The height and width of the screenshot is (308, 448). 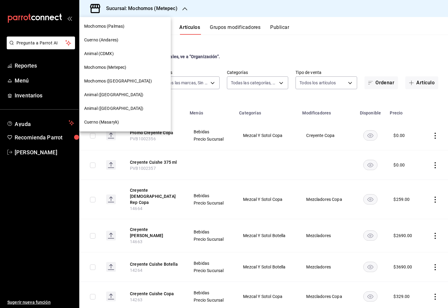 I want to click on span: Animal (CDMX), so click(x=99, y=54).